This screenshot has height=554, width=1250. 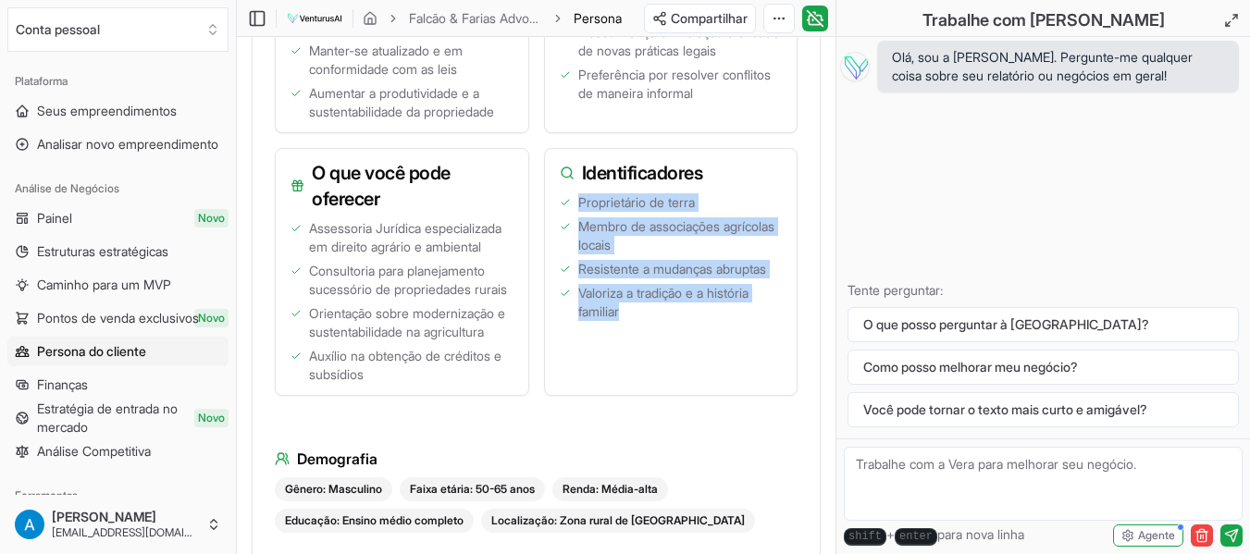 I want to click on font: Valoriza a tradição e a história familiar, so click(x=663, y=302).